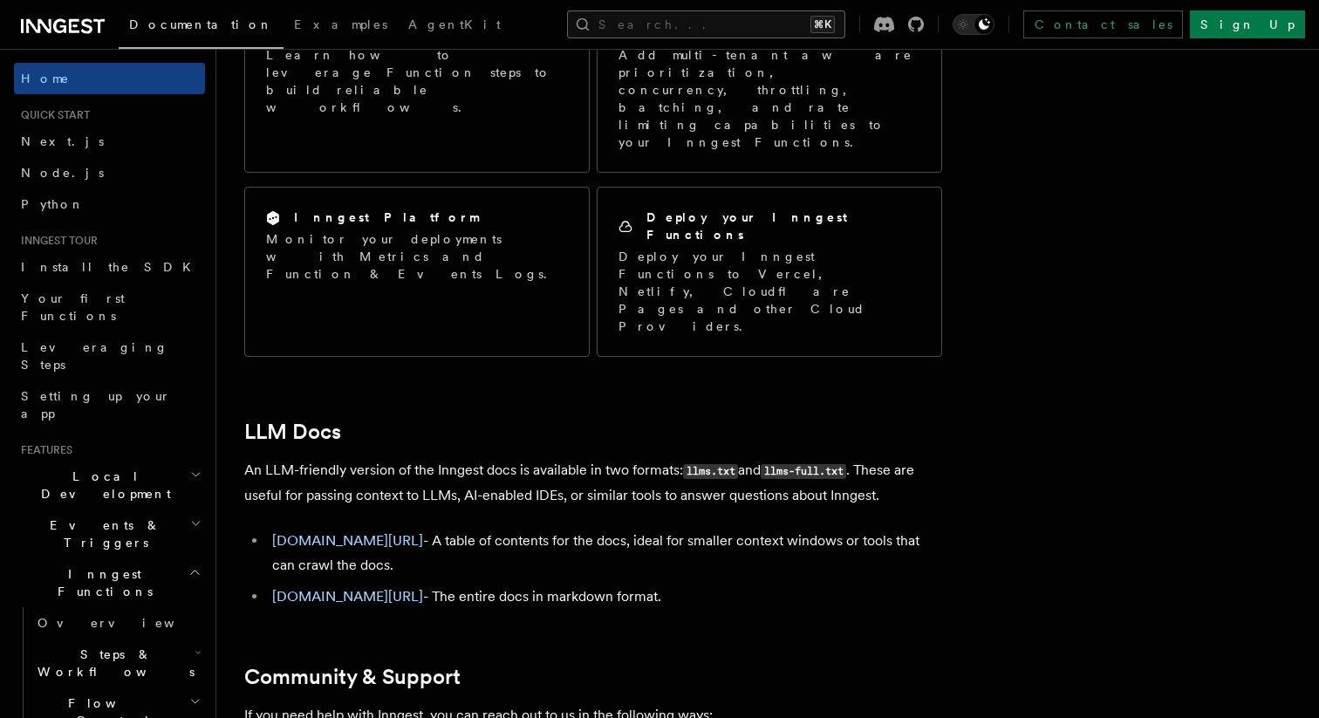 The width and height of the screenshot is (1319, 718). I want to click on h2: Deploy your Inngest Functions, so click(783, 226).